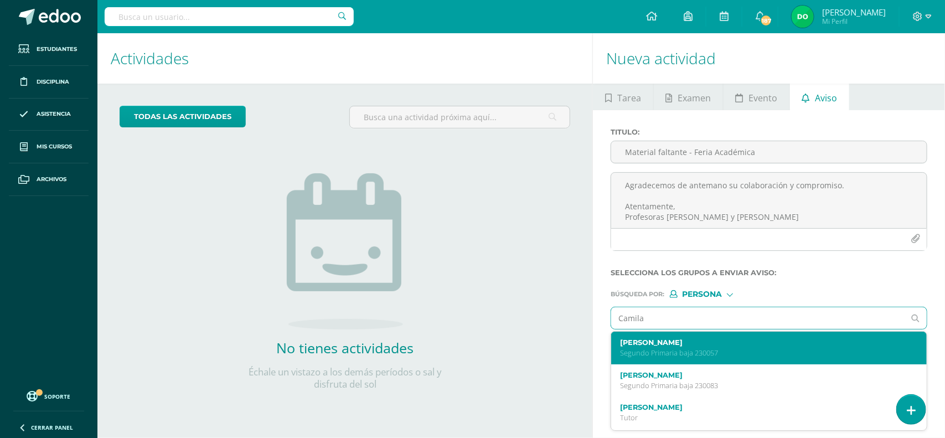 The image size is (945, 438). Describe the element at coordinates (54, 147) in the screenshot. I see `span: Mis cursos` at that location.